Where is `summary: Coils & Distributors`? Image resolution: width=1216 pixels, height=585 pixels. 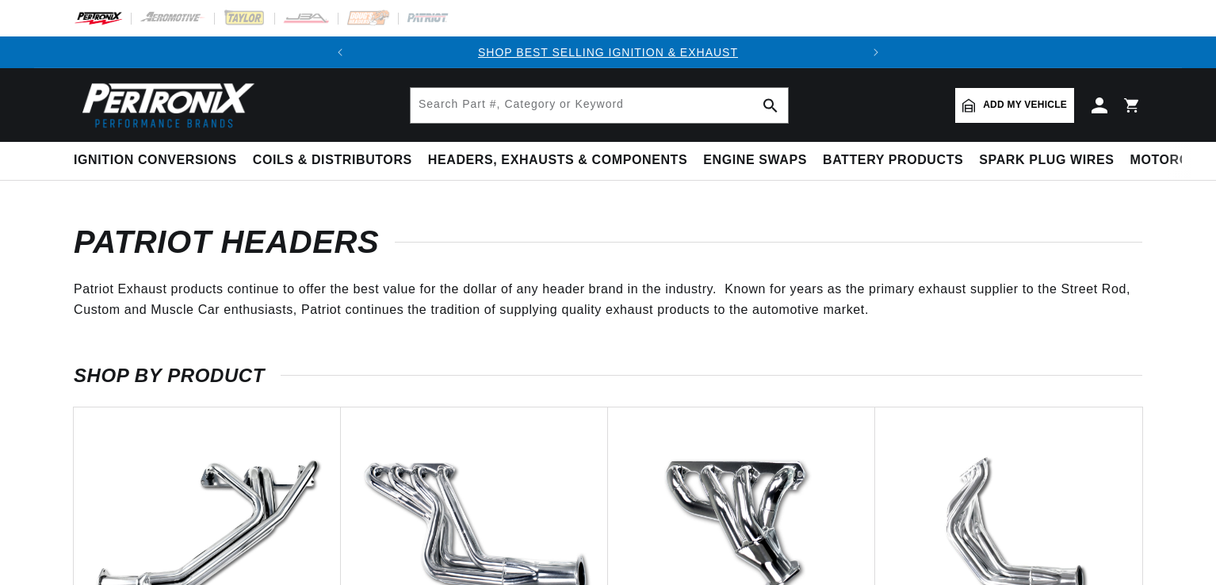
summary: Coils & Distributors is located at coordinates (332, 160).